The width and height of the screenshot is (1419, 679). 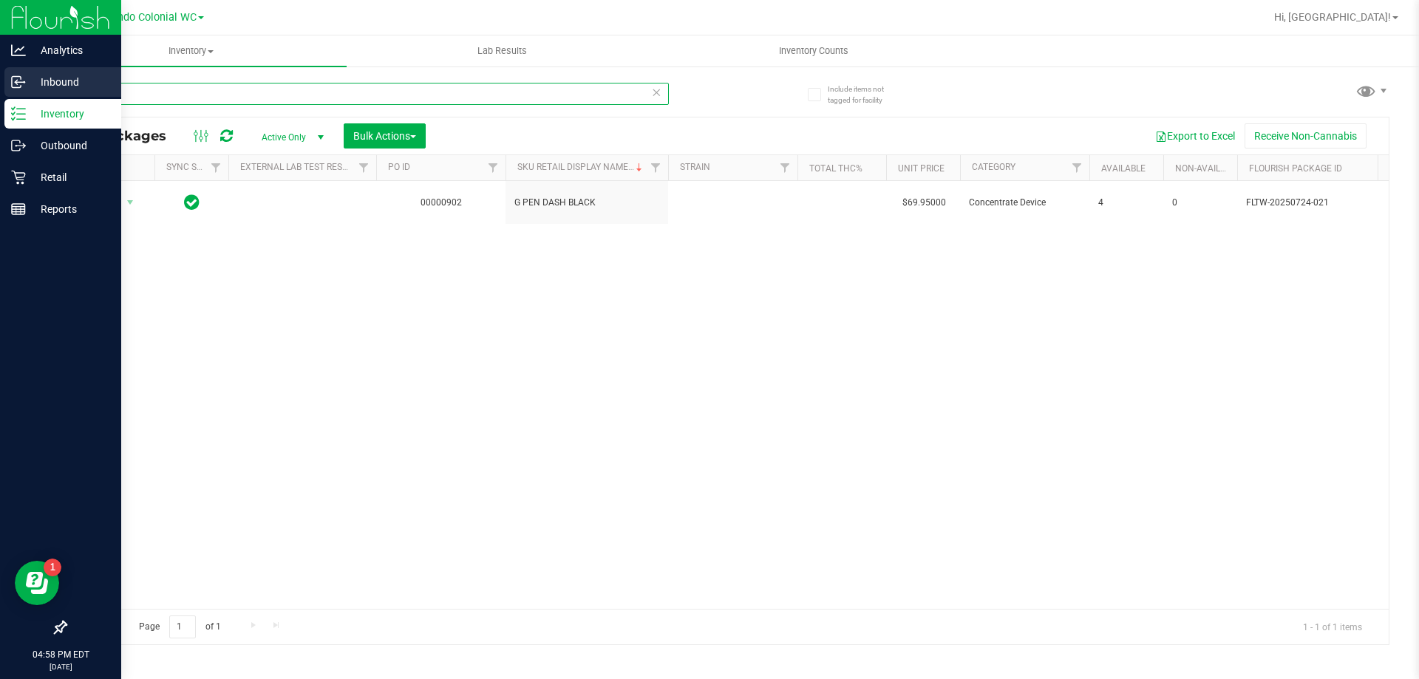 I want to click on span: 1, so click(x=9, y=8).